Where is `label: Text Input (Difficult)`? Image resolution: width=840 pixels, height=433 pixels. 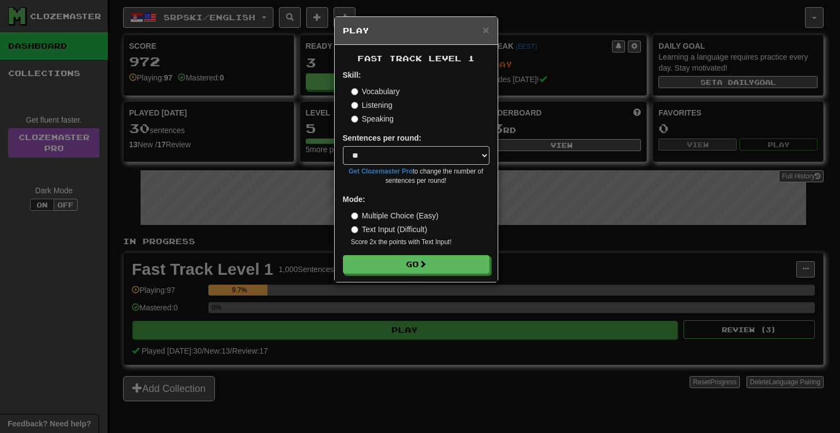
label: Text Input (Difficult) is located at coordinates (390, 229).